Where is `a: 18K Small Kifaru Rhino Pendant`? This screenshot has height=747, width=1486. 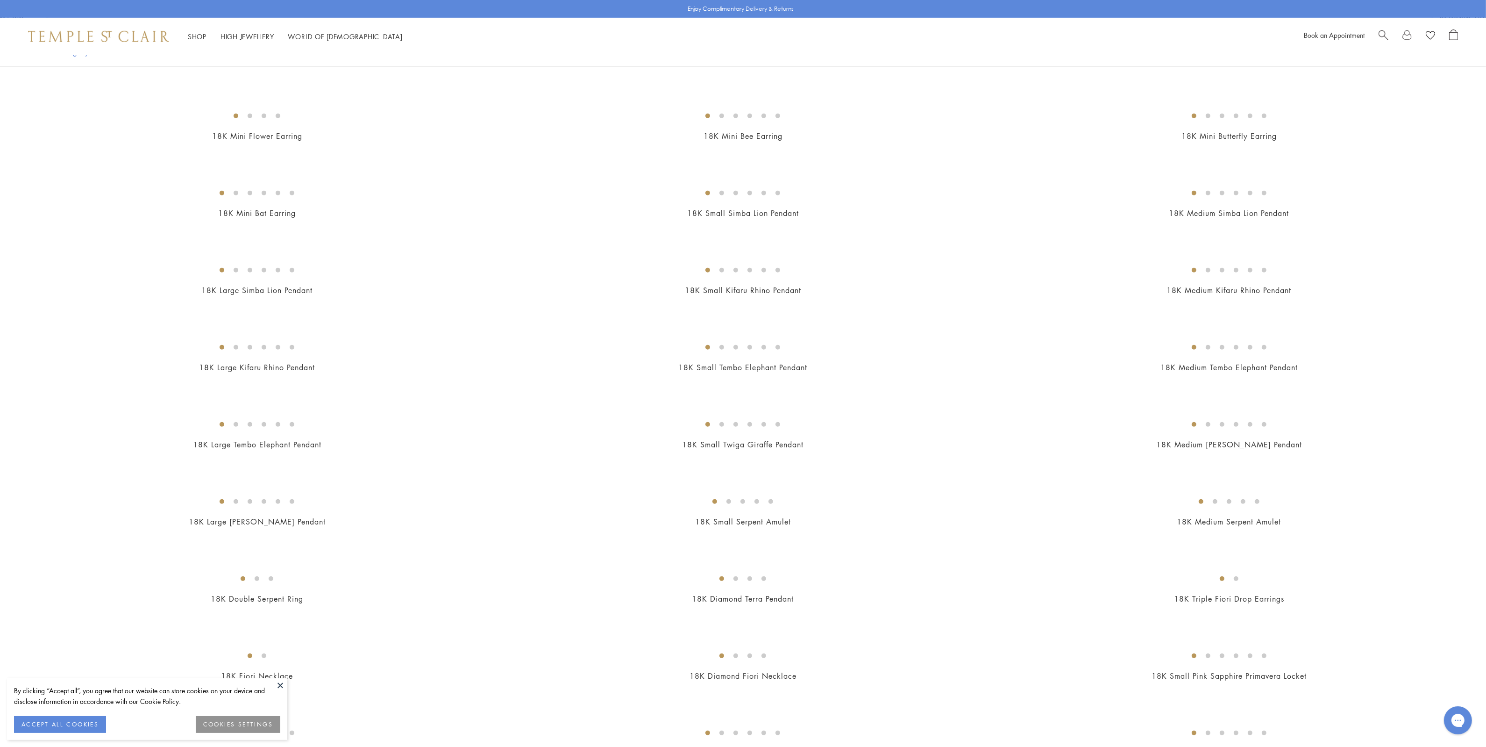
a: 18K Small Kifaru Rhino Pendant is located at coordinates (743, 290).